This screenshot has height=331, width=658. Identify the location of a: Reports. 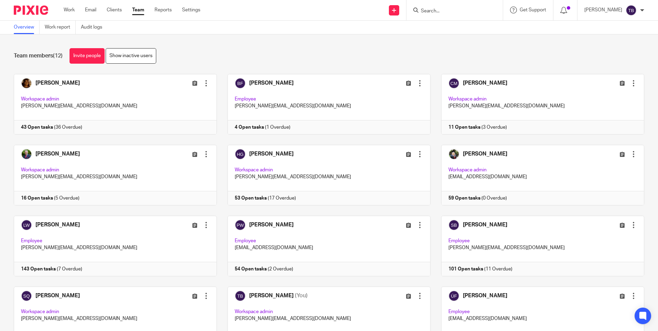
(163, 10).